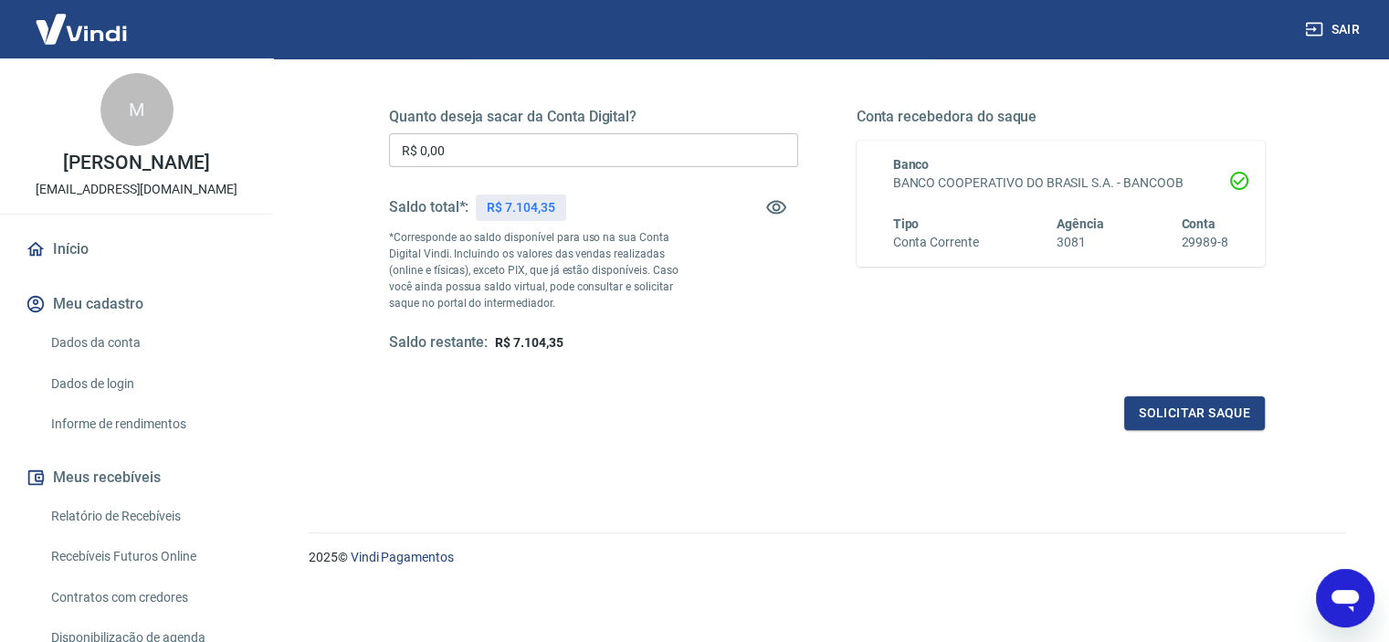 Image resolution: width=1389 pixels, height=642 pixels. Describe the element at coordinates (1080, 242) in the screenshot. I see `h6: 3081` at that location.